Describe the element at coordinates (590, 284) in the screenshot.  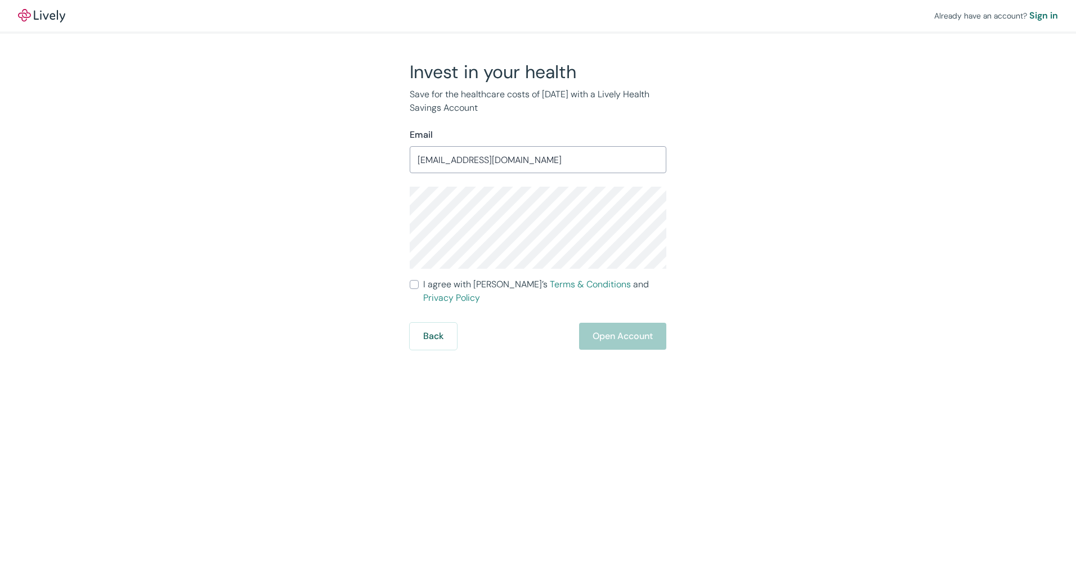
I see `a: Terms & Conditions` at that location.